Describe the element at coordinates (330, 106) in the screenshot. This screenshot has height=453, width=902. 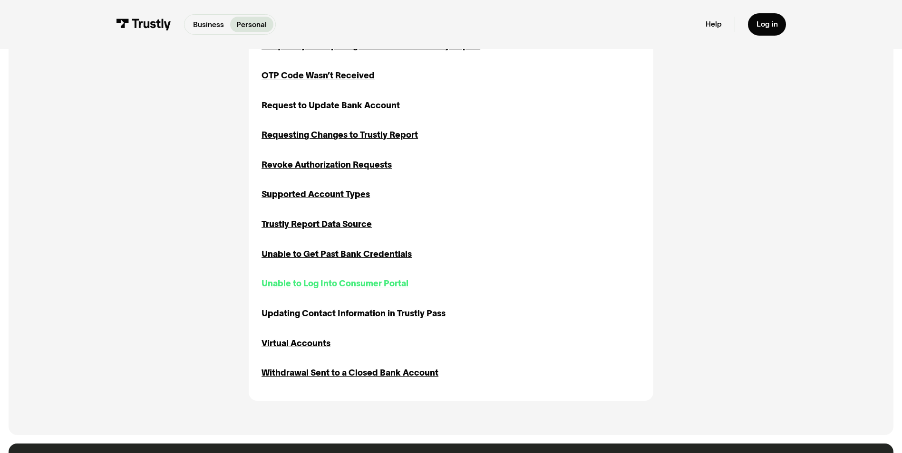
I see `div: Request to Update Bank Account` at that location.